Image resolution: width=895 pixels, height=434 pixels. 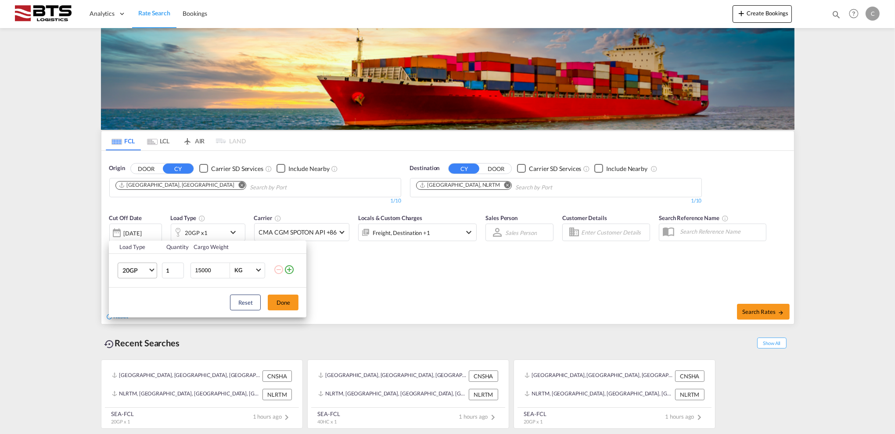 What do you see at coordinates (175, 247) in the screenshot?
I see `th: Quantity` at bounding box center [175, 247].